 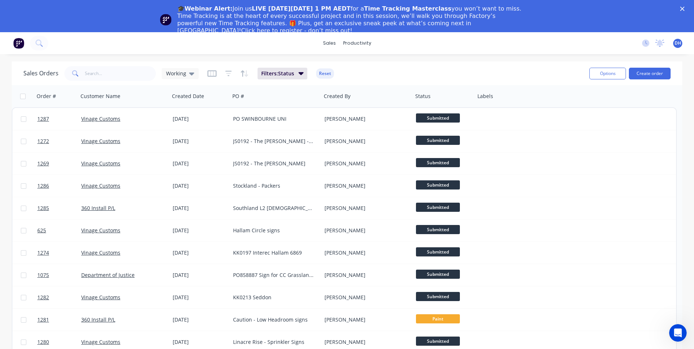 What do you see at coordinates (19, 43) in the screenshot?
I see `img: Factory` at bounding box center [19, 43].